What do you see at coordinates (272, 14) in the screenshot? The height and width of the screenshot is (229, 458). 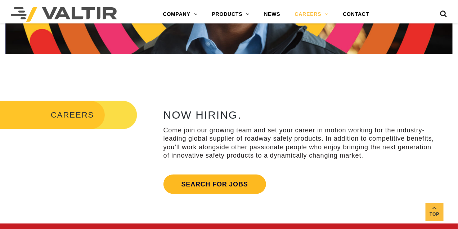 I see `a: NEWS` at bounding box center [272, 14].